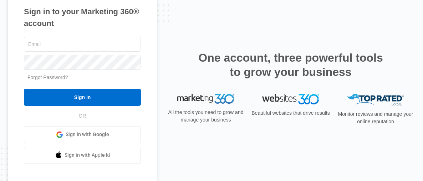 This screenshot has height=181, width=423. Describe the element at coordinates (87, 134) in the screenshot. I see `span: Sign in with Google` at that location.